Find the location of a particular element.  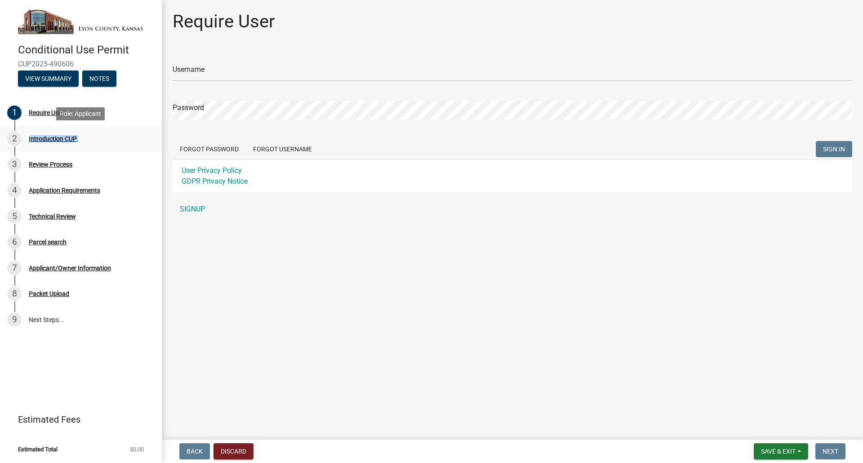

img: Lyon County, Kansas is located at coordinates (83, 22).